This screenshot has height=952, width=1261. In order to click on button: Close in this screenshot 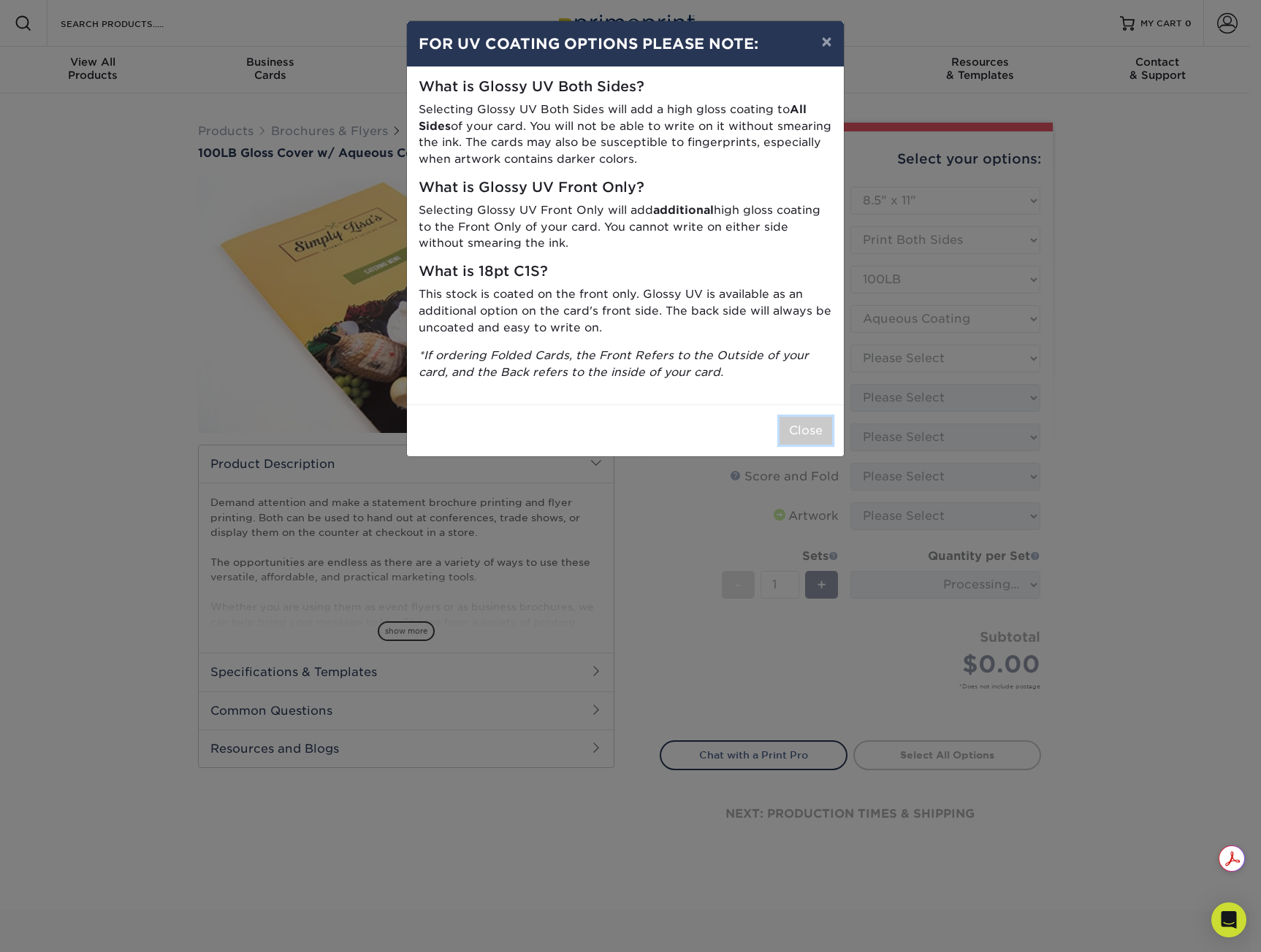, I will do `click(806, 431)`.